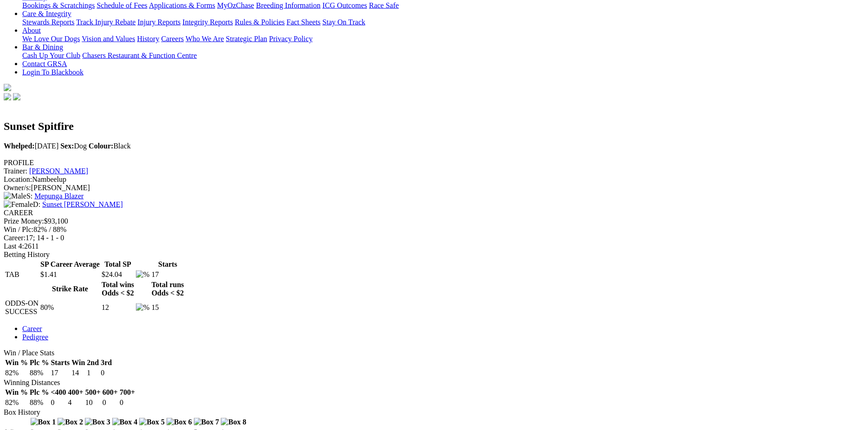  What do you see at coordinates (16, 363) in the screenshot?
I see `th: Win %` at bounding box center [16, 363].